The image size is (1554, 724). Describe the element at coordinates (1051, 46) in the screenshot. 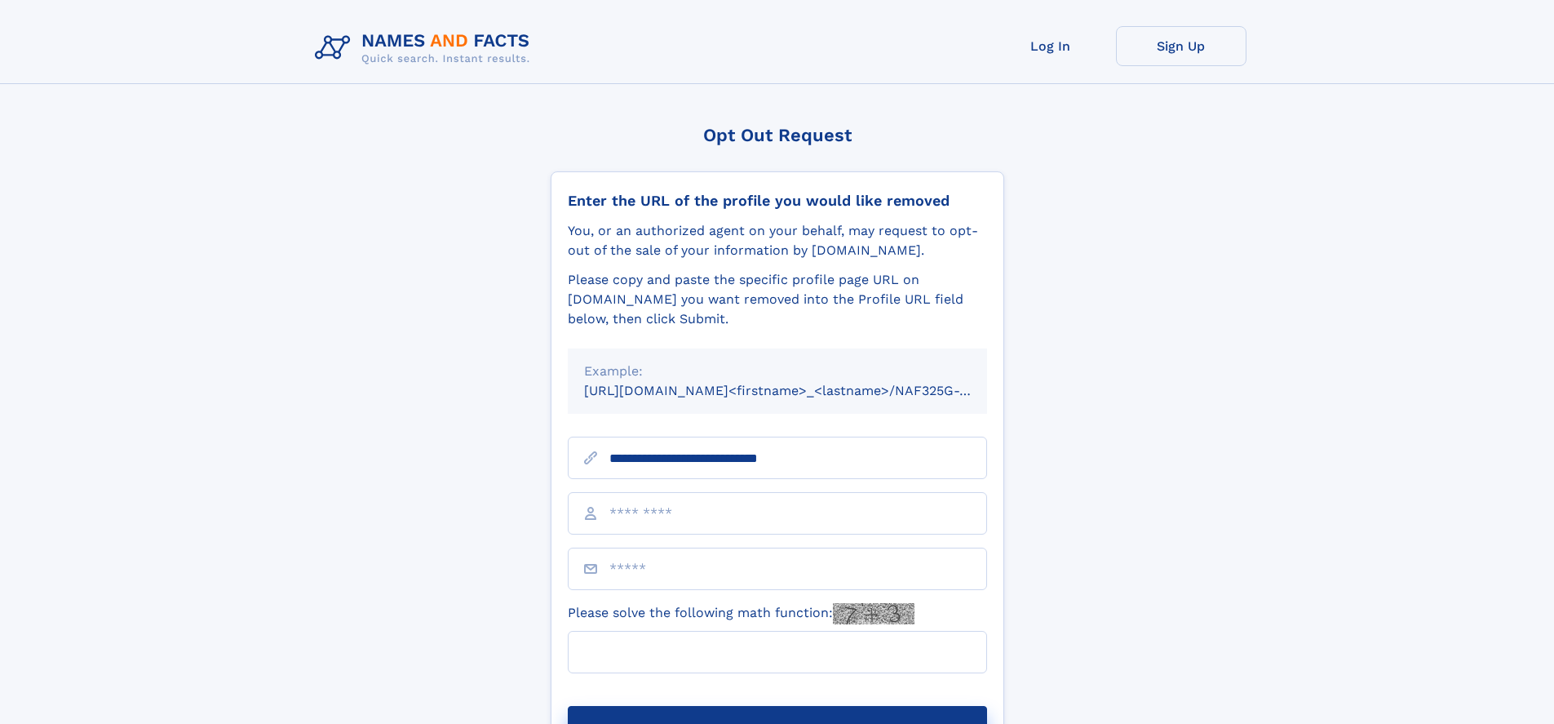

I see `a: Log In` at that location.